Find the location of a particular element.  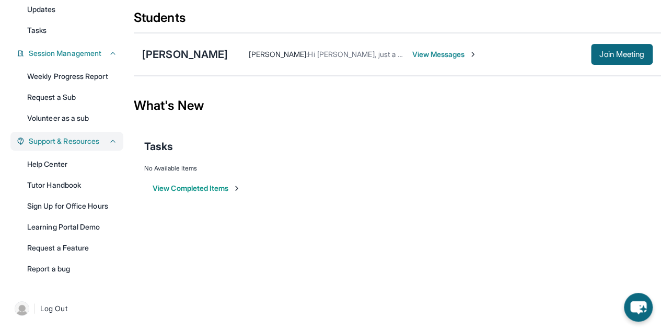

a: Volunteer as a sub is located at coordinates (72, 118).